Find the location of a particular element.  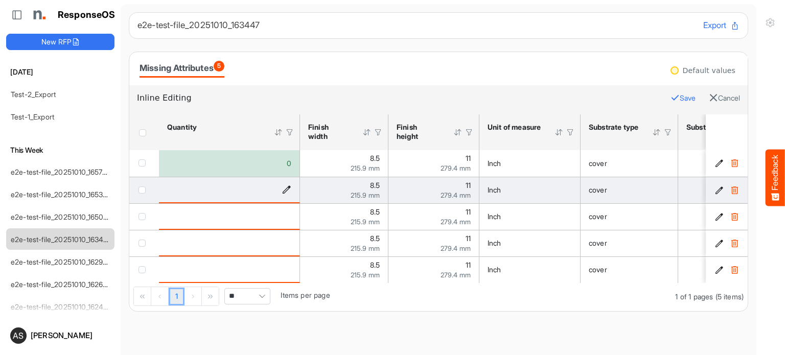

span: Items per page is located at coordinates (305, 295).